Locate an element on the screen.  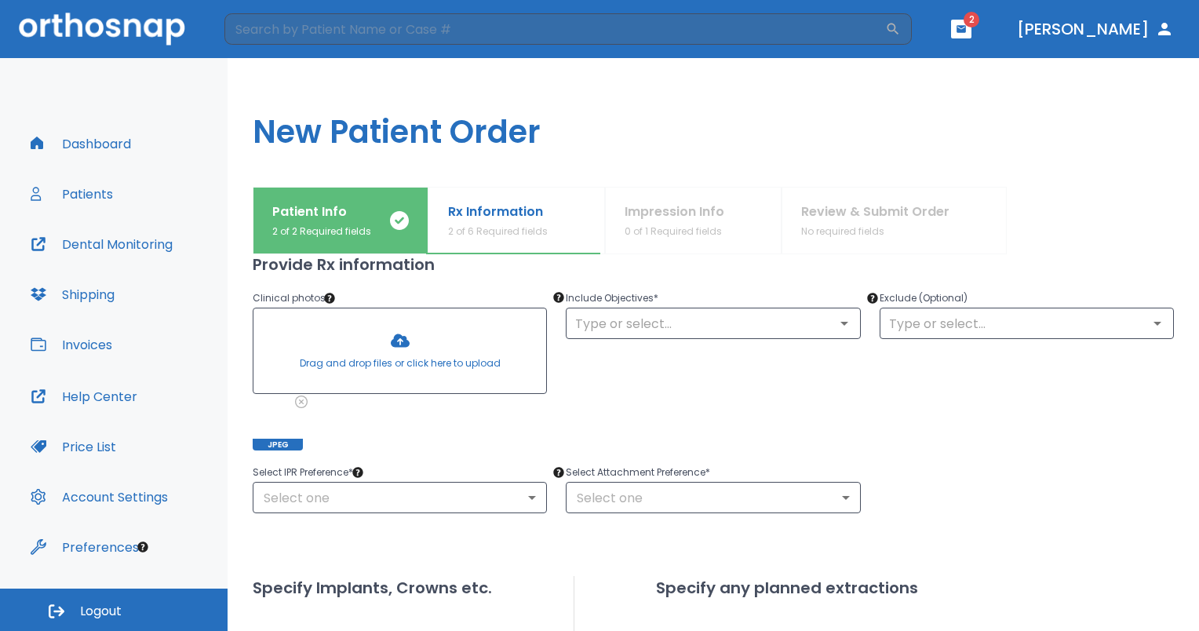
p: Rx Information is located at coordinates (497, 212).